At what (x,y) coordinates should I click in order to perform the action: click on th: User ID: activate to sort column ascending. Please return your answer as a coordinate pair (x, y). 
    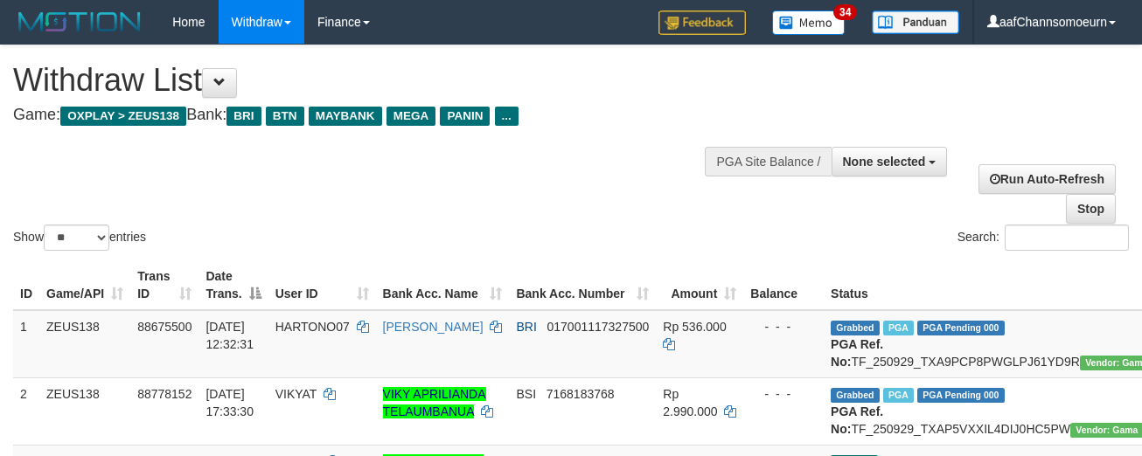
    Looking at the image, I should click on (322, 285).